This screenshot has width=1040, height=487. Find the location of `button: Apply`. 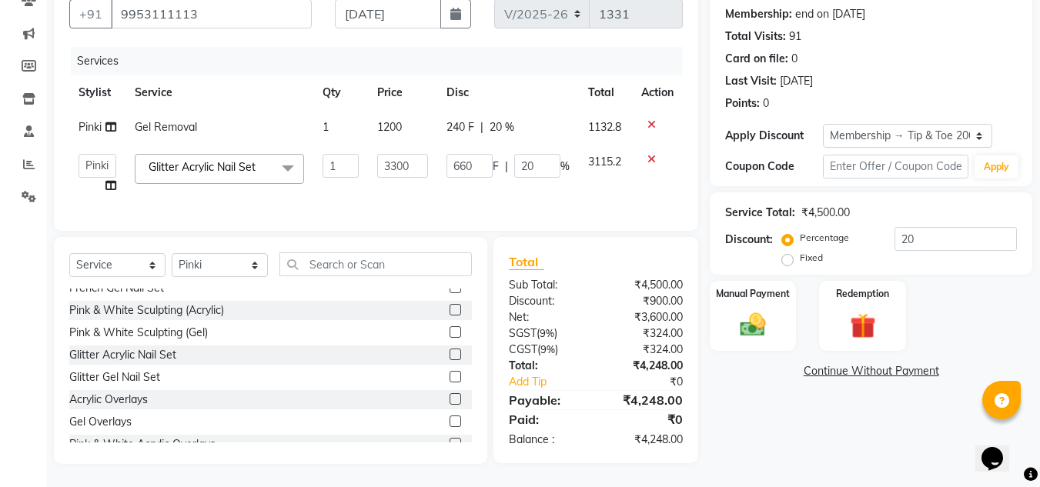

button: Apply is located at coordinates (996, 167).